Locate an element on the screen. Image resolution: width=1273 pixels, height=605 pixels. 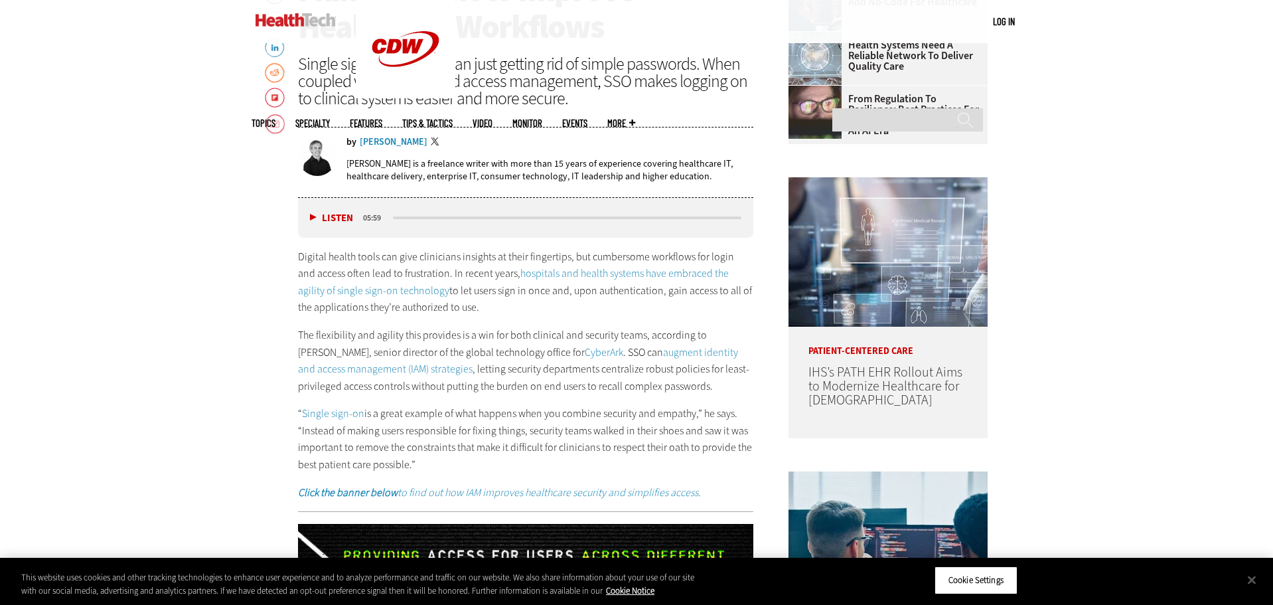
img: Electronic health records is located at coordinates (888, 252).